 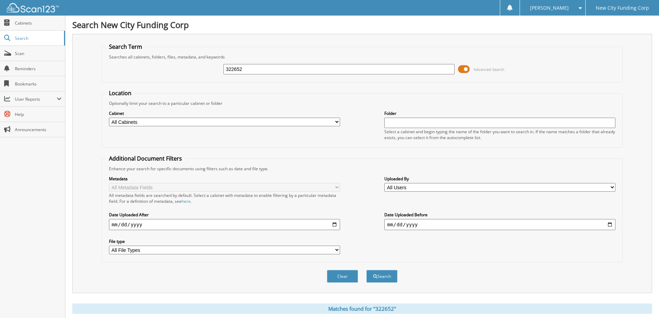 I want to click on label: Cabinet, so click(x=225, y=113).